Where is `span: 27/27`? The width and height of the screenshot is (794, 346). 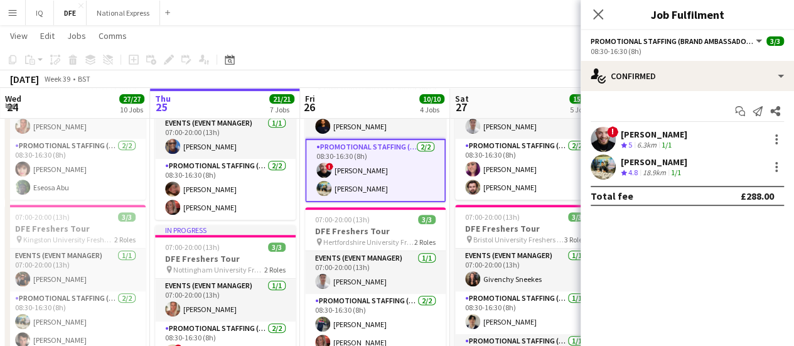
span: 27/27 is located at coordinates (132, 99).